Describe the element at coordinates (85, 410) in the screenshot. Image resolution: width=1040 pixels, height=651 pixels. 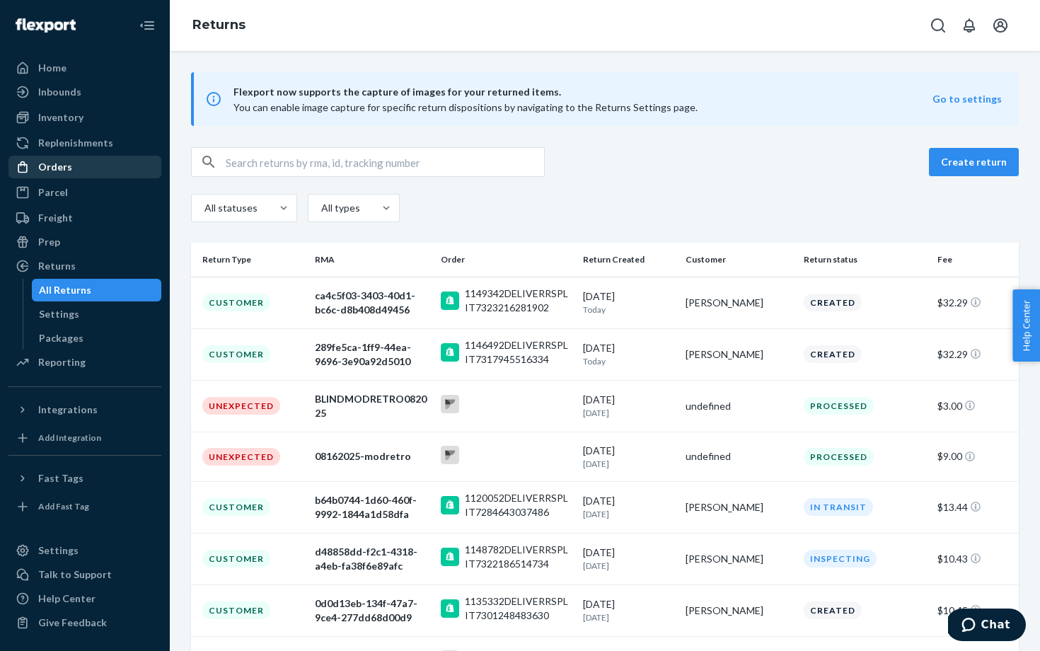
I see `button: Integrations` at that location.